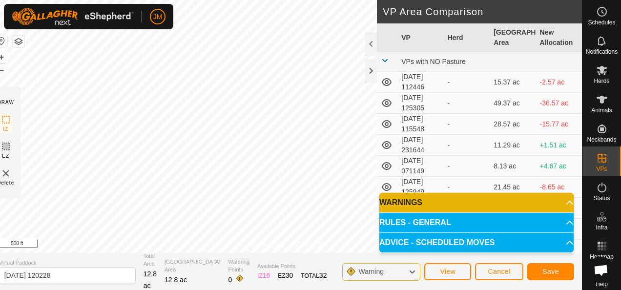  What do you see at coordinates (602, 169) in the screenshot?
I see `span: VPs` at bounding box center [602, 169].